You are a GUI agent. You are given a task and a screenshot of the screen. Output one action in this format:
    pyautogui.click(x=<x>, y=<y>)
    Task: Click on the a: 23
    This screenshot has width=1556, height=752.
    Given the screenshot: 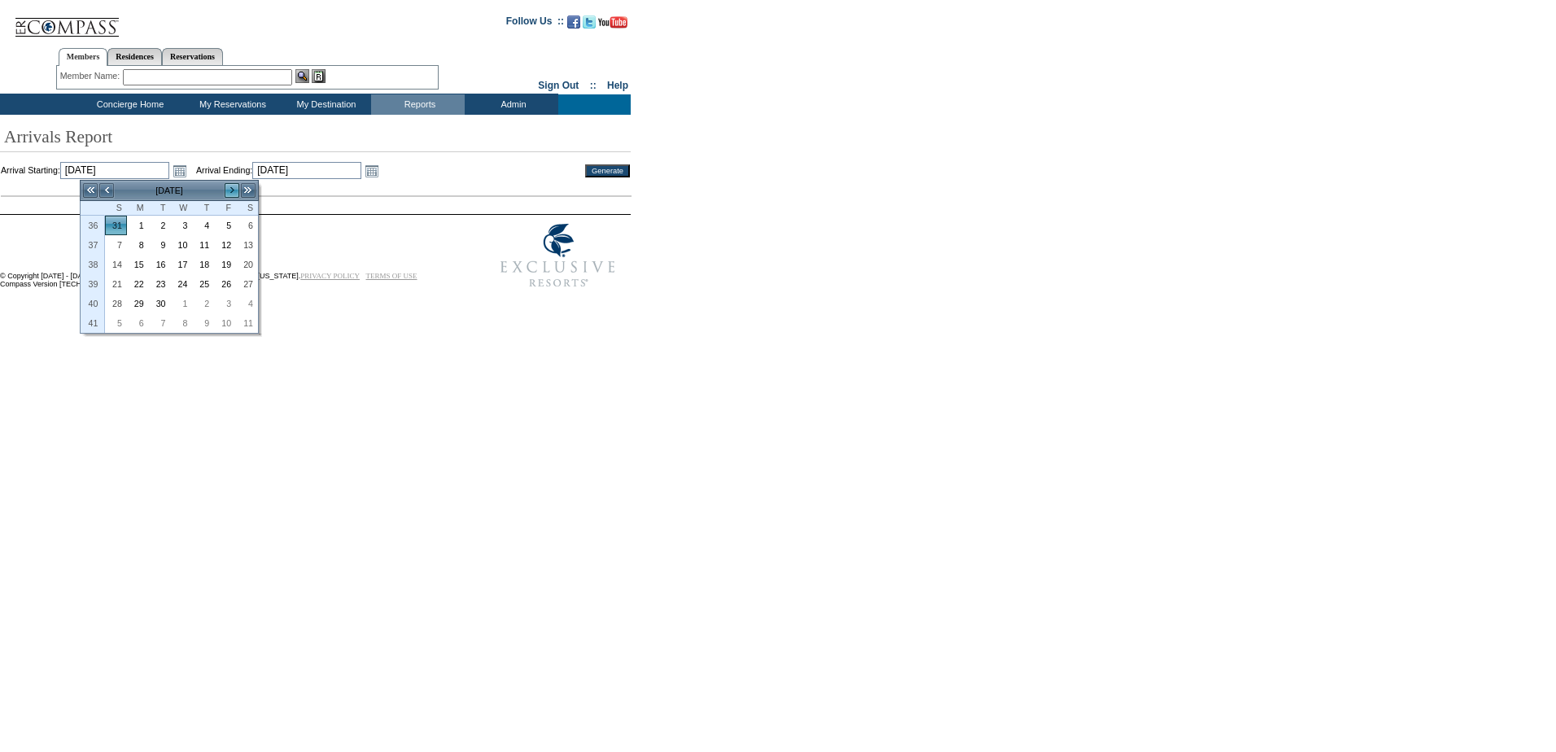 What is the action you would take?
    pyautogui.click(x=160, y=284)
    